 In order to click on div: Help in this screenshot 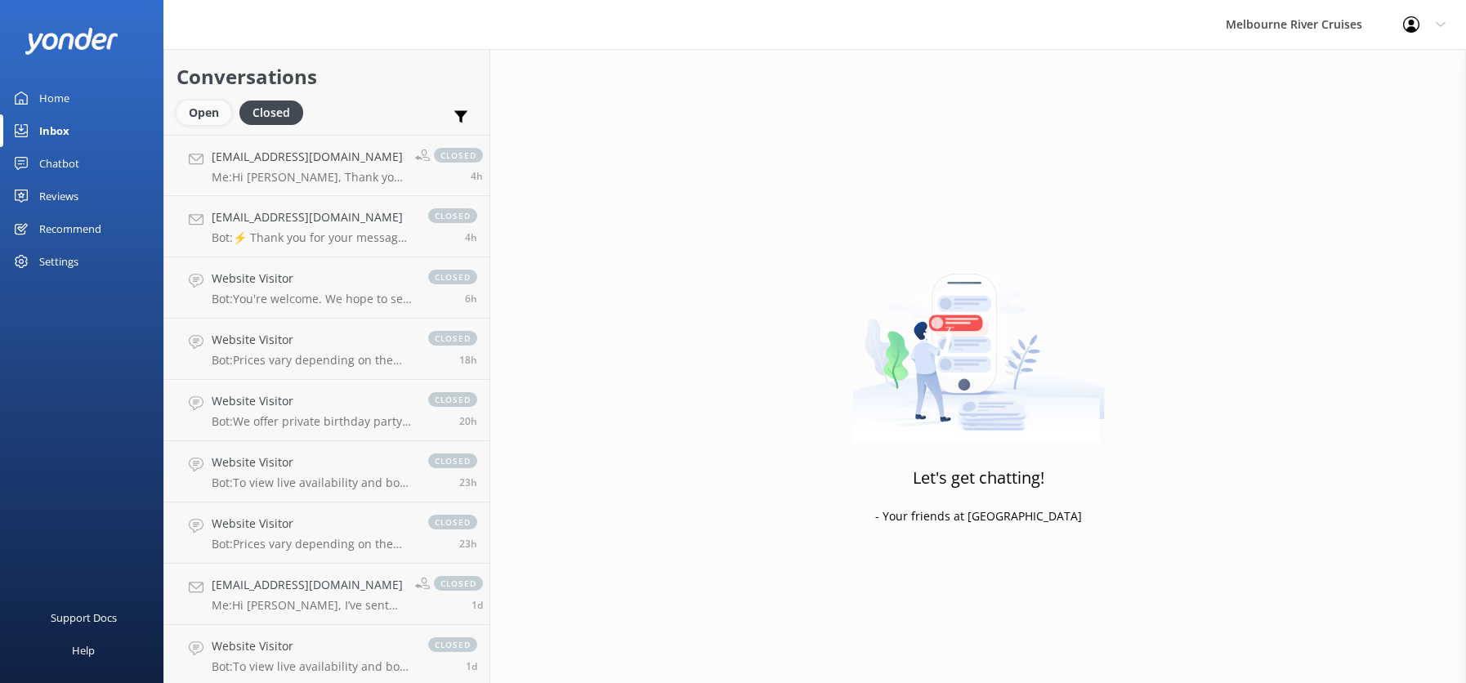, I will do `click(83, 650)`.